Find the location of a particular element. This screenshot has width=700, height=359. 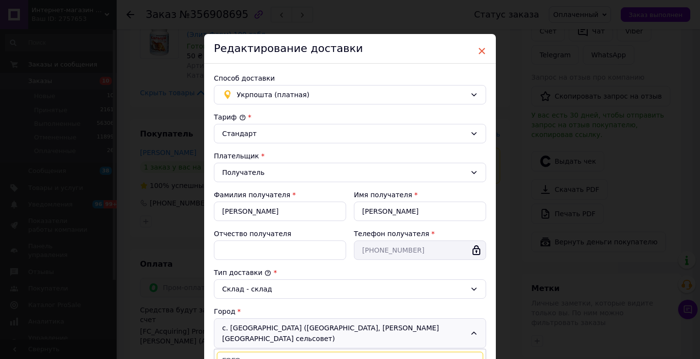

div: Стандарт is located at coordinates (344, 134).